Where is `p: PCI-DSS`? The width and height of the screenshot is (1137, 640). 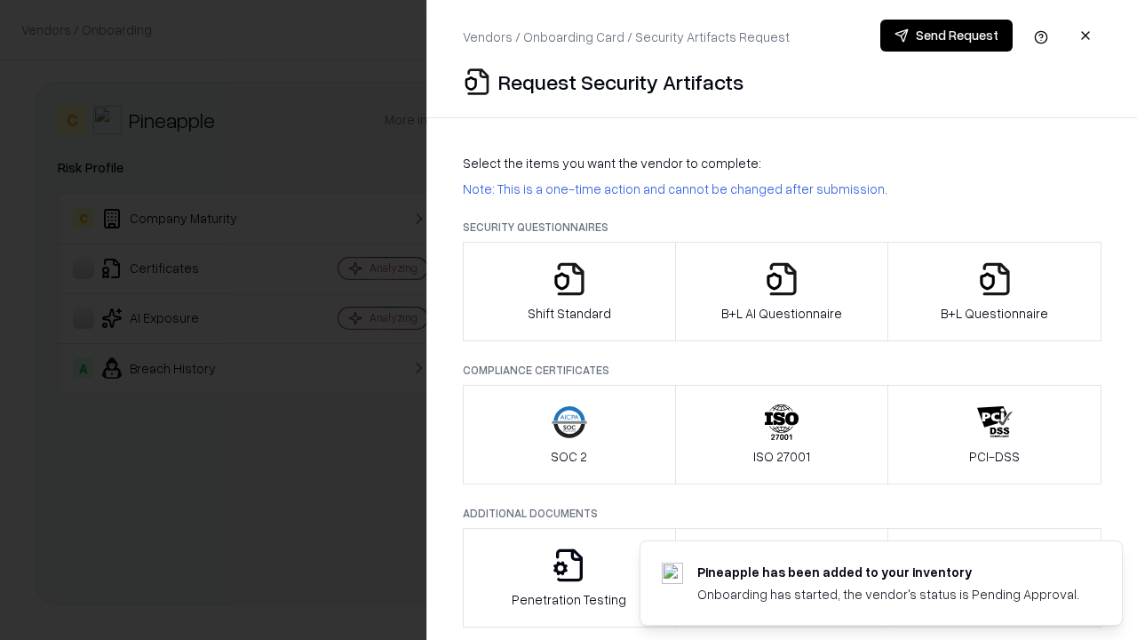
p: PCI-DSS is located at coordinates (994, 456).